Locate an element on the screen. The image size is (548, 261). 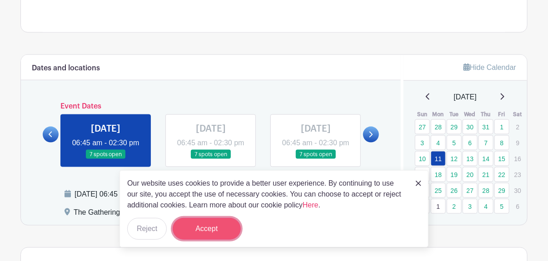
a: 18 is located at coordinates (438, 174).